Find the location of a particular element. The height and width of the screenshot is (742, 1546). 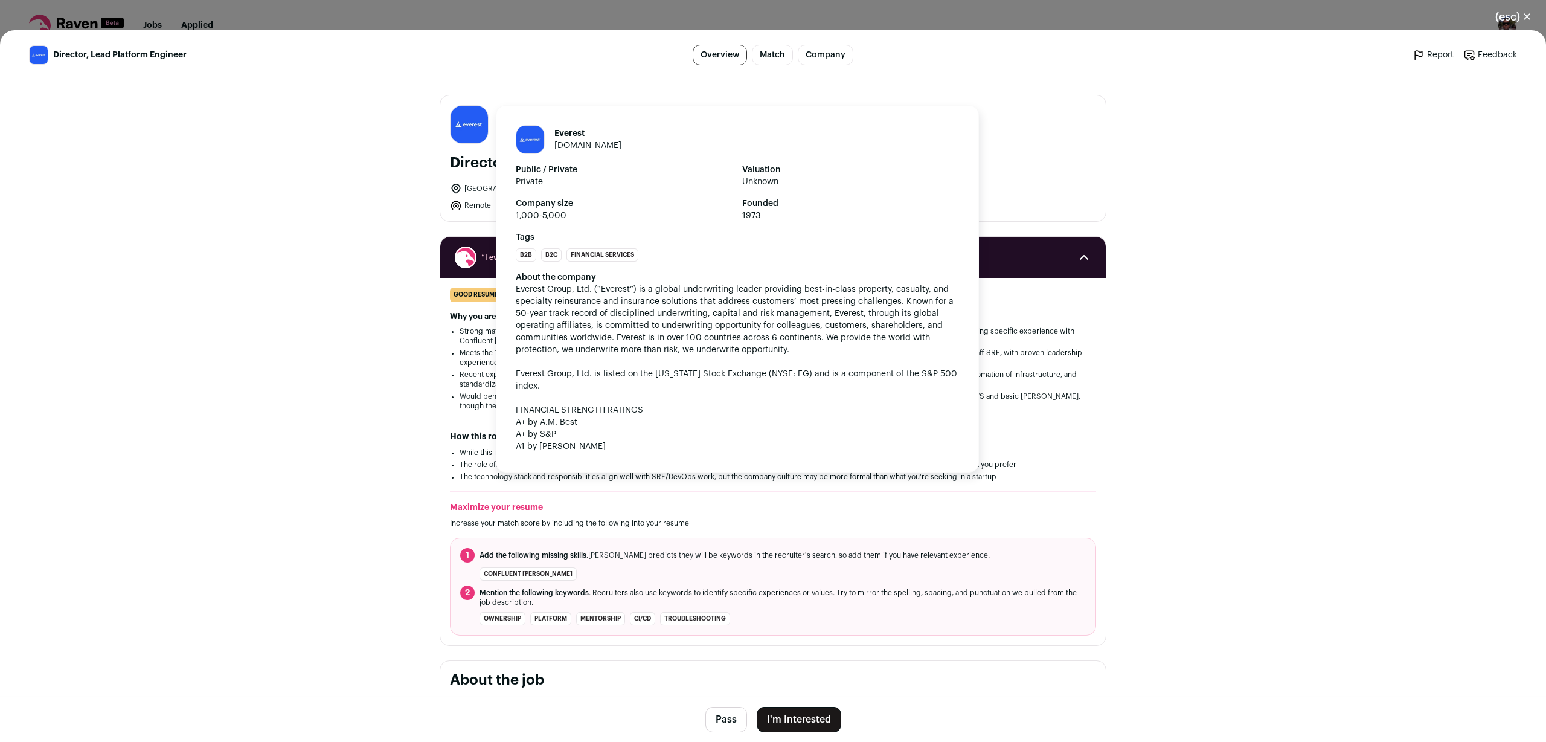

div: good resume match is located at coordinates (487, 295).